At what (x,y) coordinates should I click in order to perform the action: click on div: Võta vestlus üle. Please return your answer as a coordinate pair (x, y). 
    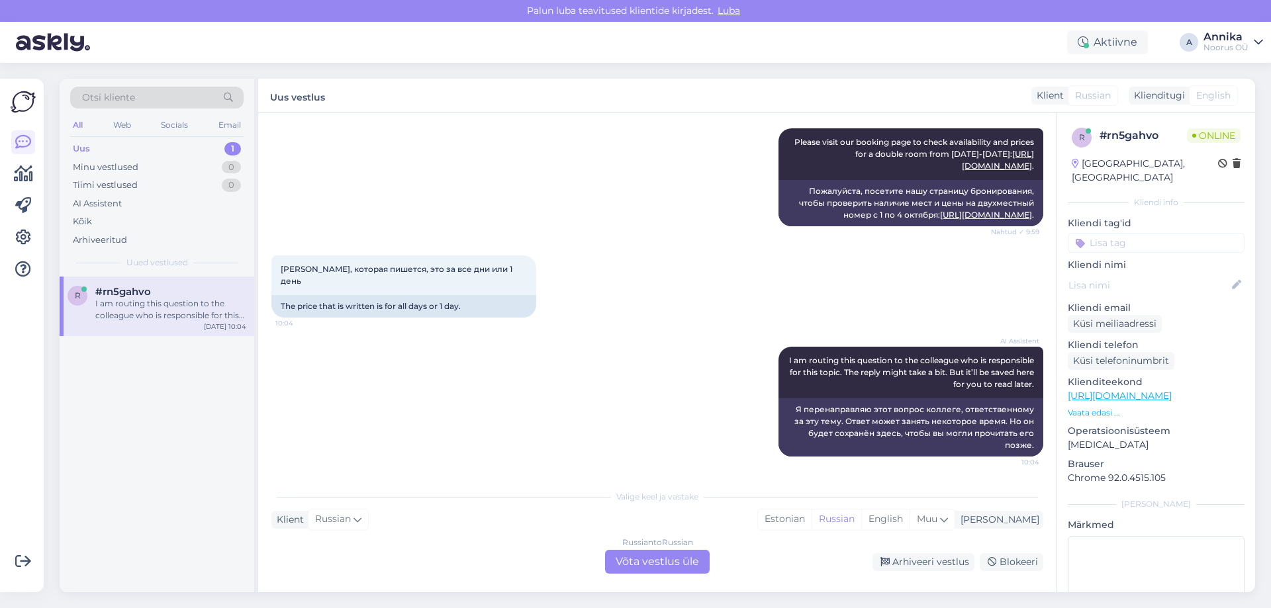
    Looking at the image, I should click on (657, 562).